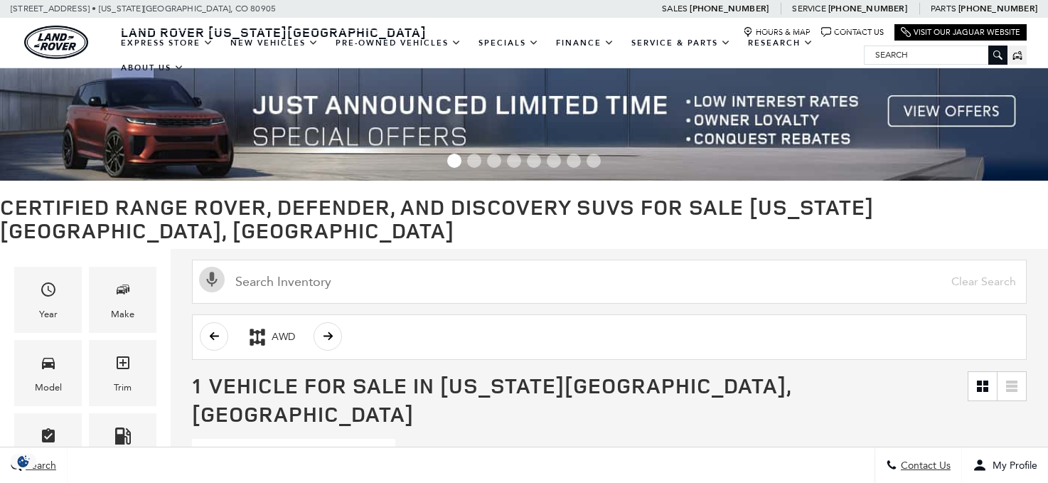  I want to click on svg: Click to toggle on voice search, so click(212, 280).